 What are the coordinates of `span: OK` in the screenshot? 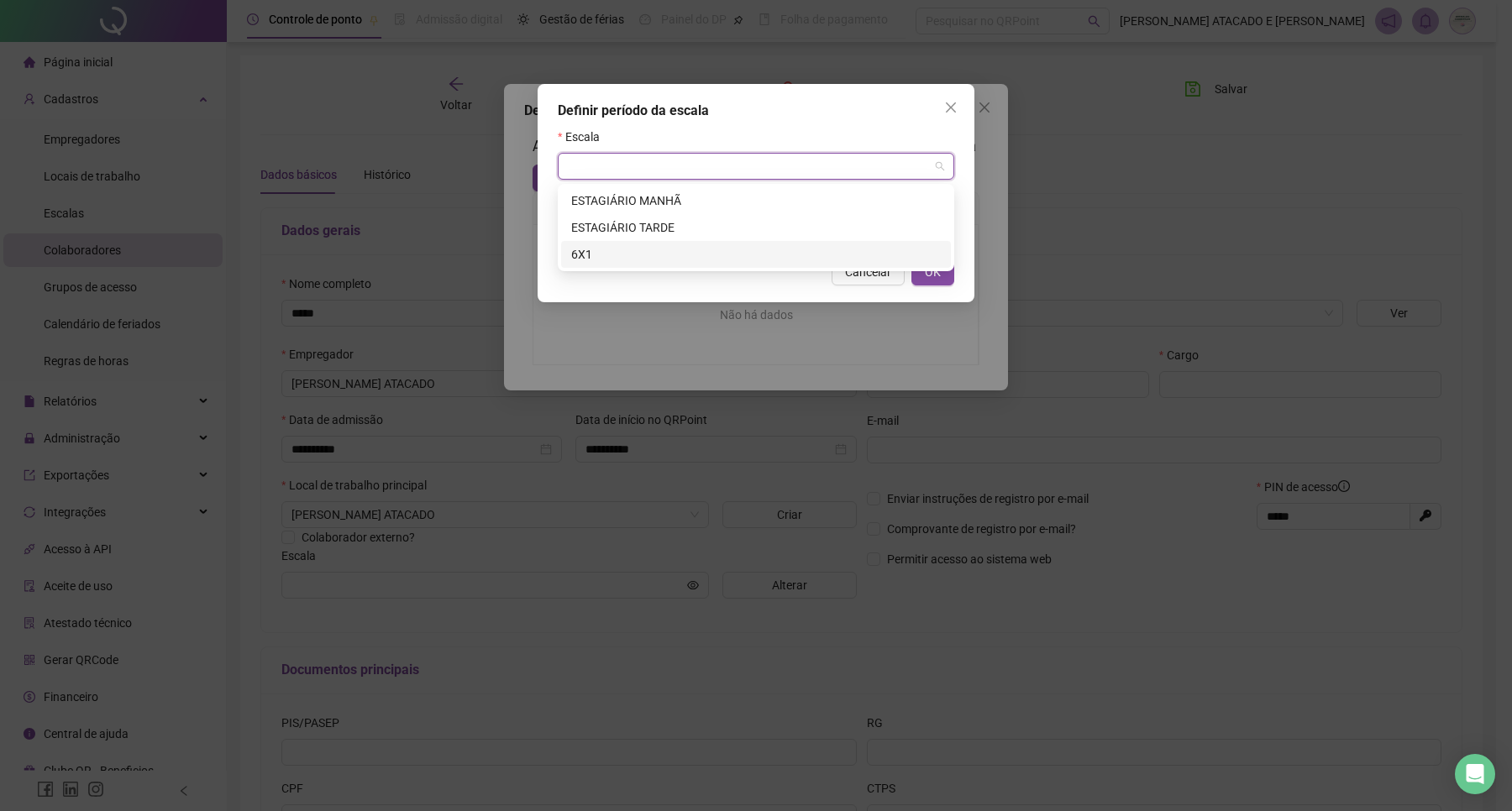 It's located at (932, 272).